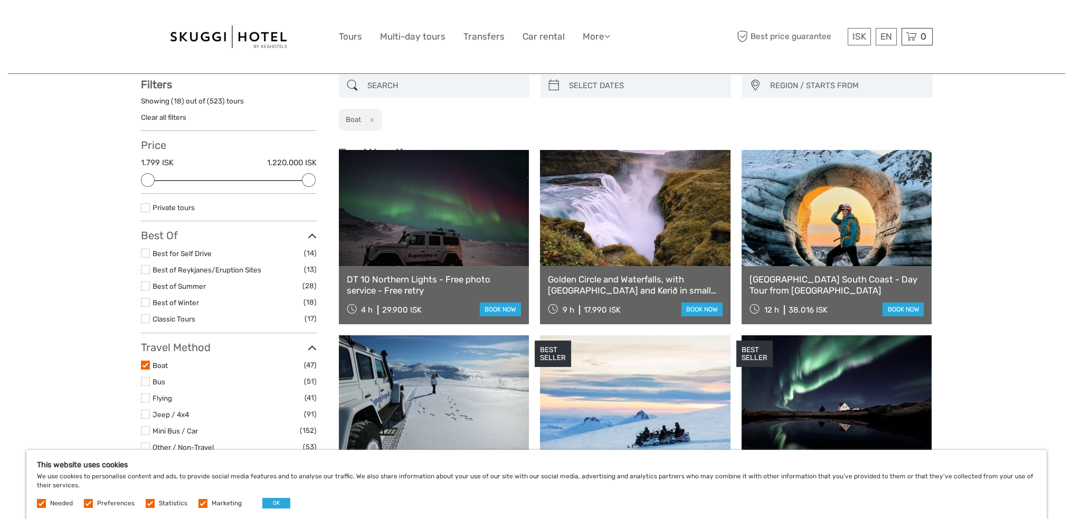 The image size is (1073, 519). What do you see at coordinates (170, 414) in the screenshot?
I see `a: Jeep / 4x4` at bounding box center [170, 414].